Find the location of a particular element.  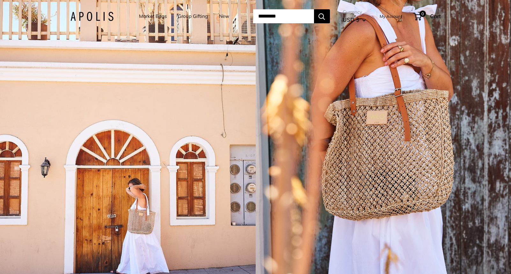

a: 0 Cart is located at coordinates (427, 16).